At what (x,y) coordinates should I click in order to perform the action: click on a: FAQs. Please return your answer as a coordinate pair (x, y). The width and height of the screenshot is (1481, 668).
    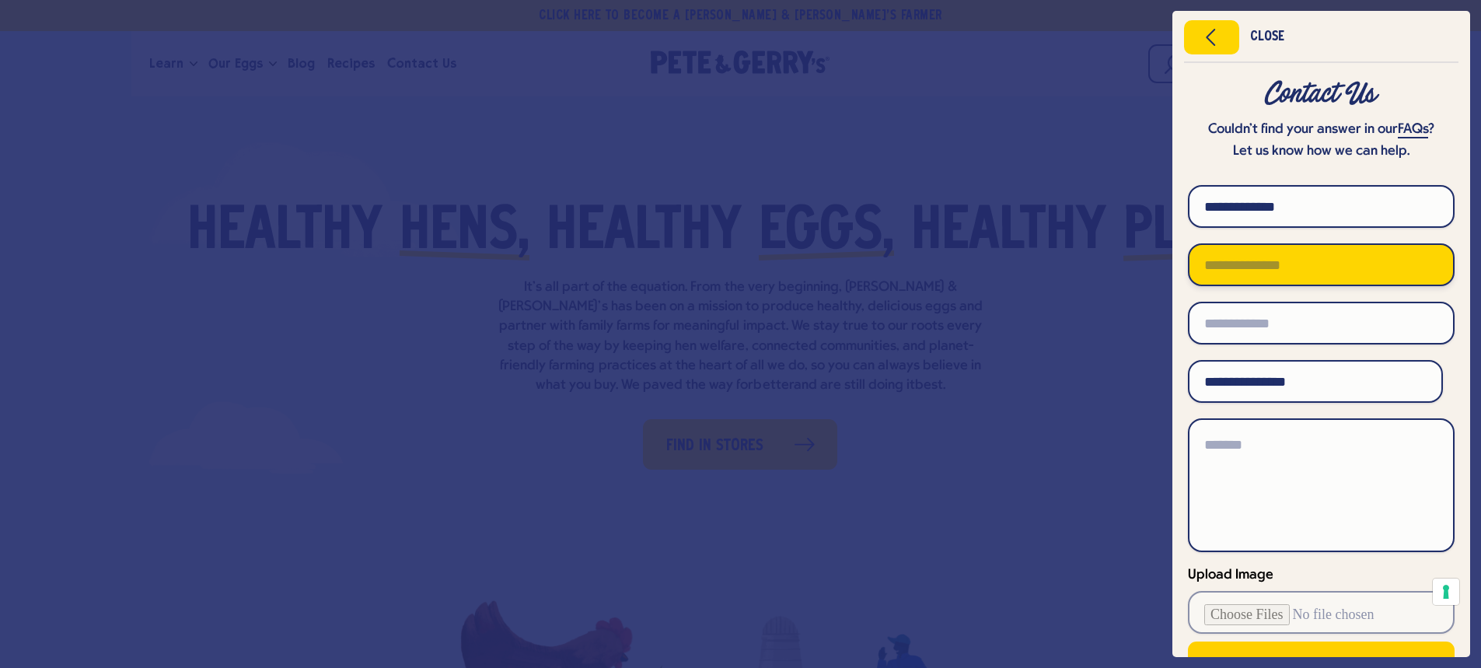
    Looking at the image, I should click on (1413, 130).